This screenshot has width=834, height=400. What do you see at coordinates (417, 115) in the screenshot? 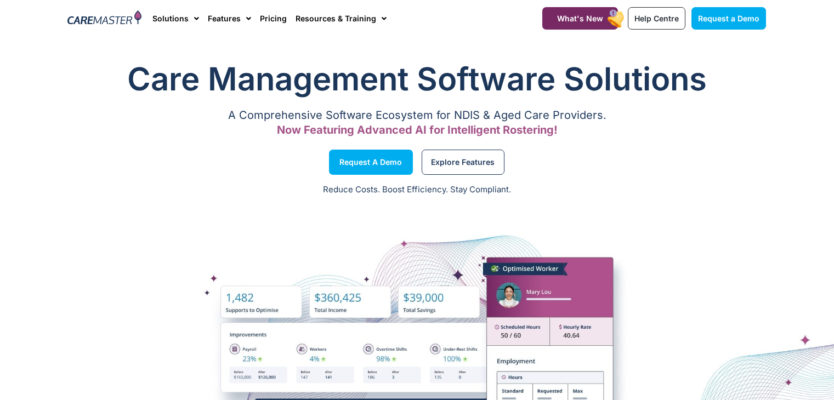
I see `p: A Comprehensive Software Ecosystem for NDIS & Aged Care Providers.` at bounding box center [417, 115].